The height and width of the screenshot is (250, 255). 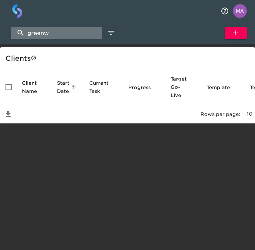 I want to click on span: Current Task, so click(x=103, y=87).